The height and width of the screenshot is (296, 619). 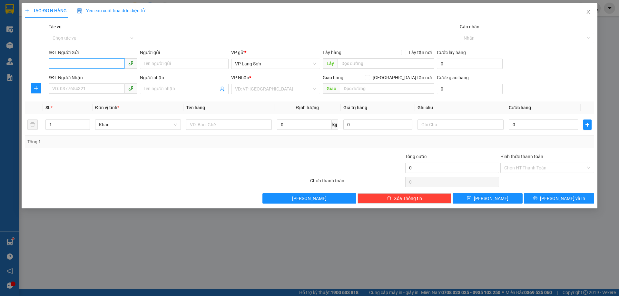 I want to click on span: SL, so click(x=48, y=108).